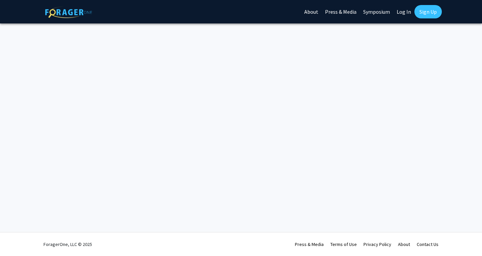 The image size is (482, 256). What do you see at coordinates (68, 244) in the screenshot?
I see `div: ForagerOne, LLC © 2025` at bounding box center [68, 244].